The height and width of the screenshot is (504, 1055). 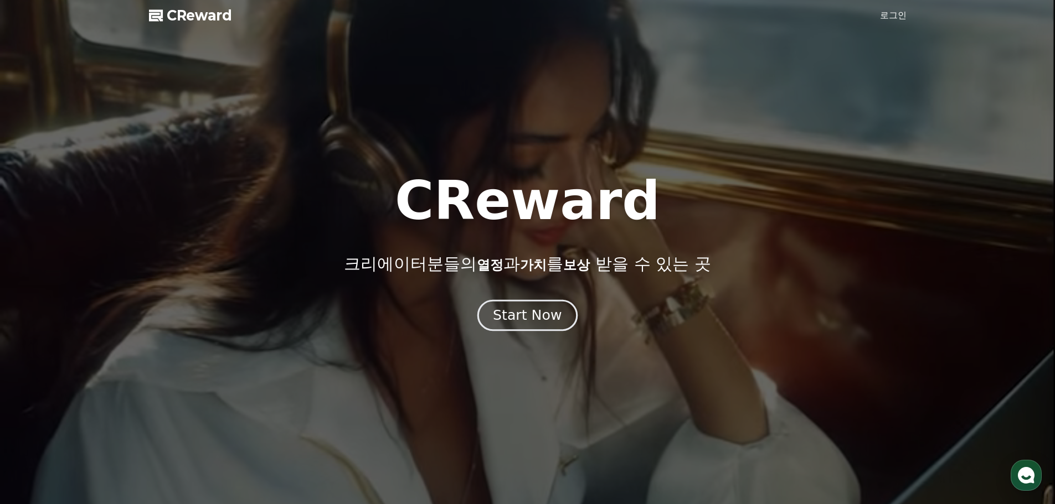 What do you see at coordinates (527, 201) in the screenshot?
I see `h1: CReward` at bounding box center [527, 201].